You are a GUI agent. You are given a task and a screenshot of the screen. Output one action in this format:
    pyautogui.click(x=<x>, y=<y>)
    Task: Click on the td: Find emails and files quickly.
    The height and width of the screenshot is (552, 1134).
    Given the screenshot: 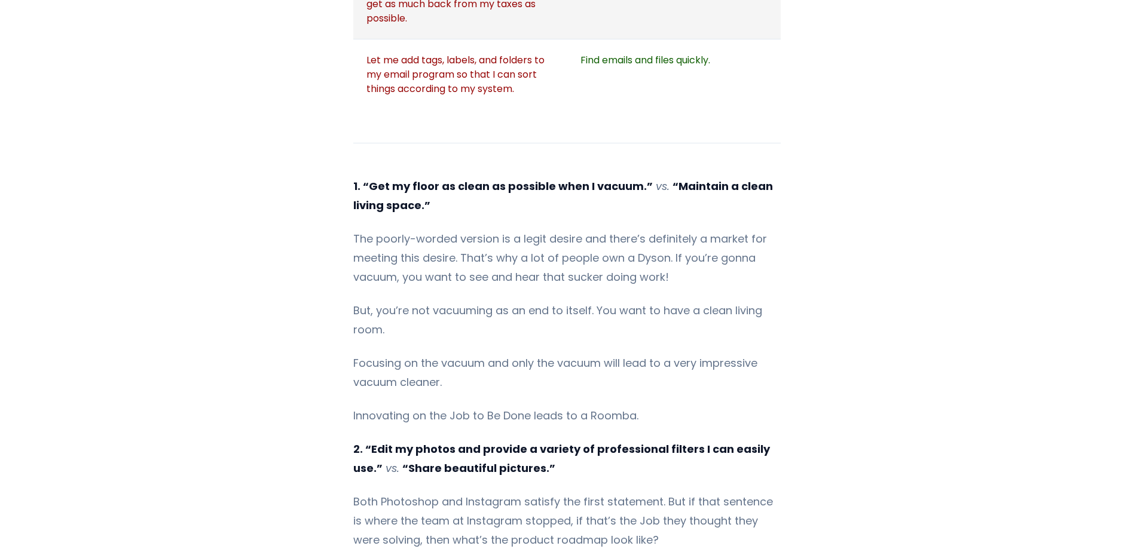 What is the action you would take?
    pyautogui.click(x=674, y=74)
    